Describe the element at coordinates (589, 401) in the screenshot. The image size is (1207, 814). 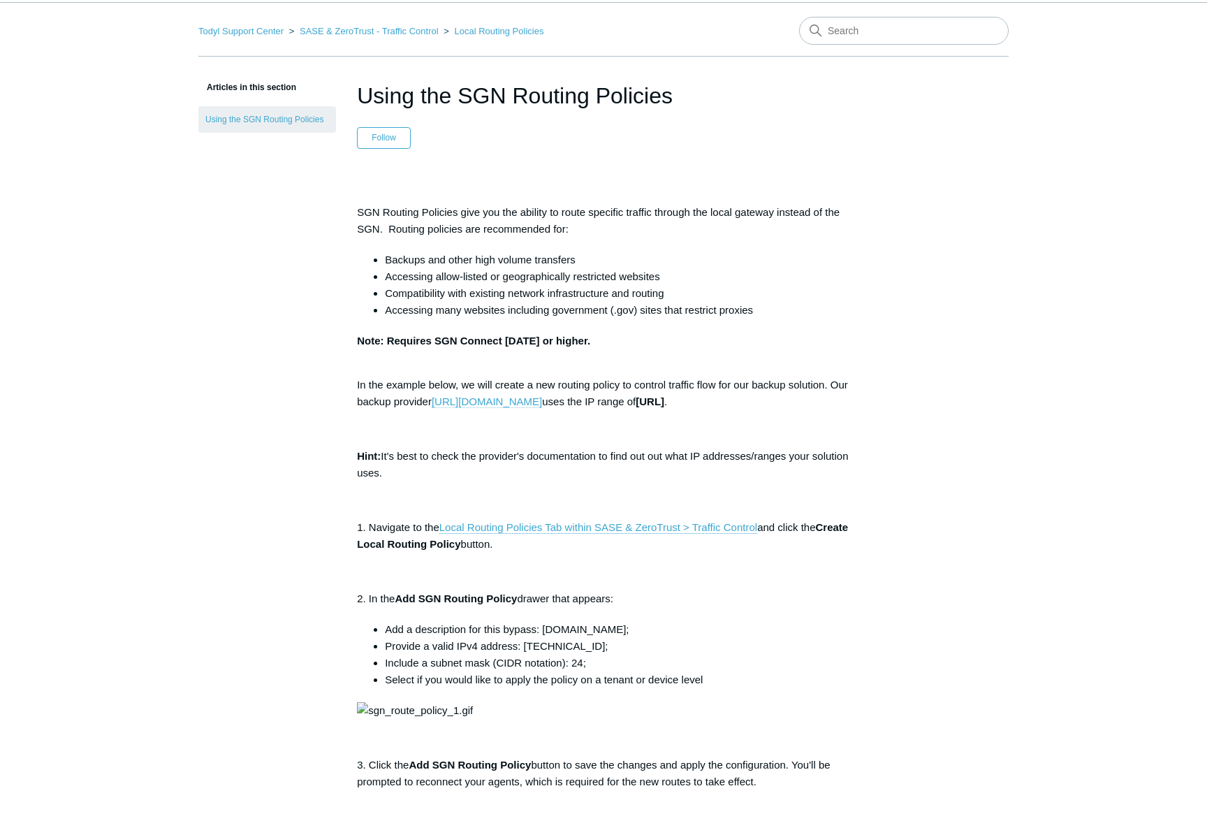
I see `span: uses the IP range of` at that location.